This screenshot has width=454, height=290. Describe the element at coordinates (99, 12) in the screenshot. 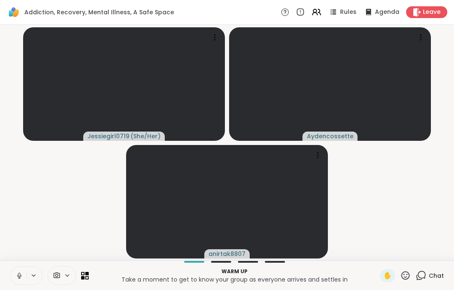

I see `span: Addiction, Recovery, Mental Illness, A Safe Space` at that location.